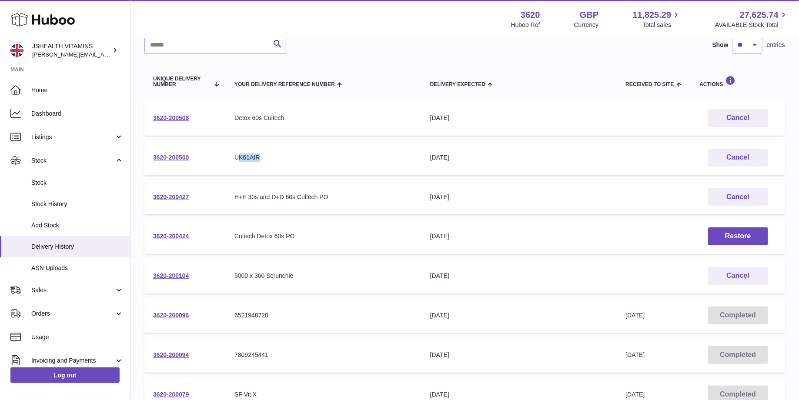 Image resolution: width=799 pixels, height=400 pixels. I want to click on a: 3620-200104, so click(171, 276).